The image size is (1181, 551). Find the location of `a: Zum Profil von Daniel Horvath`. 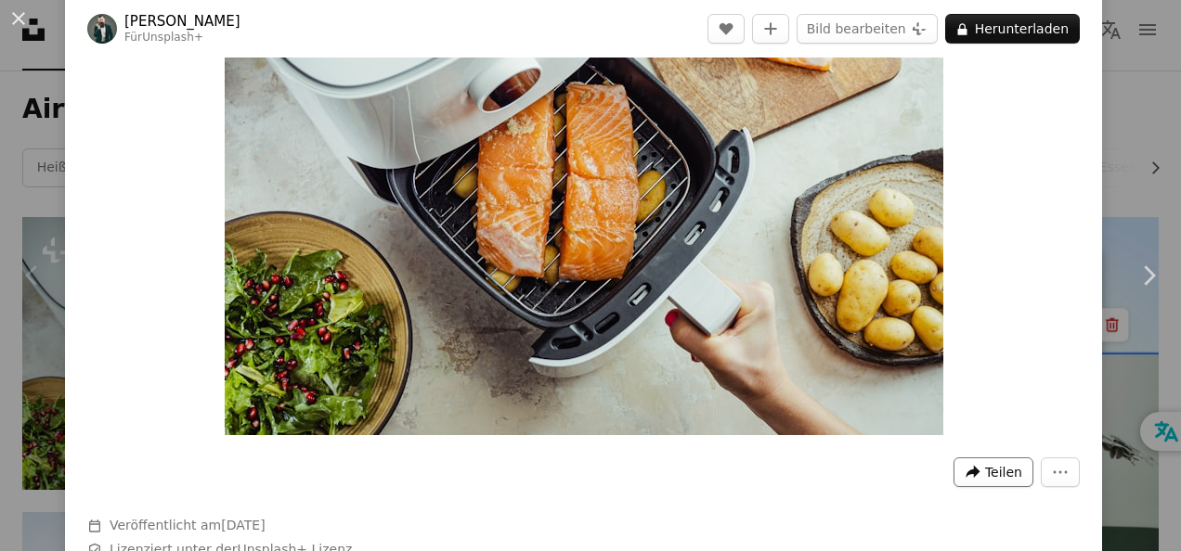

a: Zum Profil von Daniel Horvath is located at coordinates (102, 29).